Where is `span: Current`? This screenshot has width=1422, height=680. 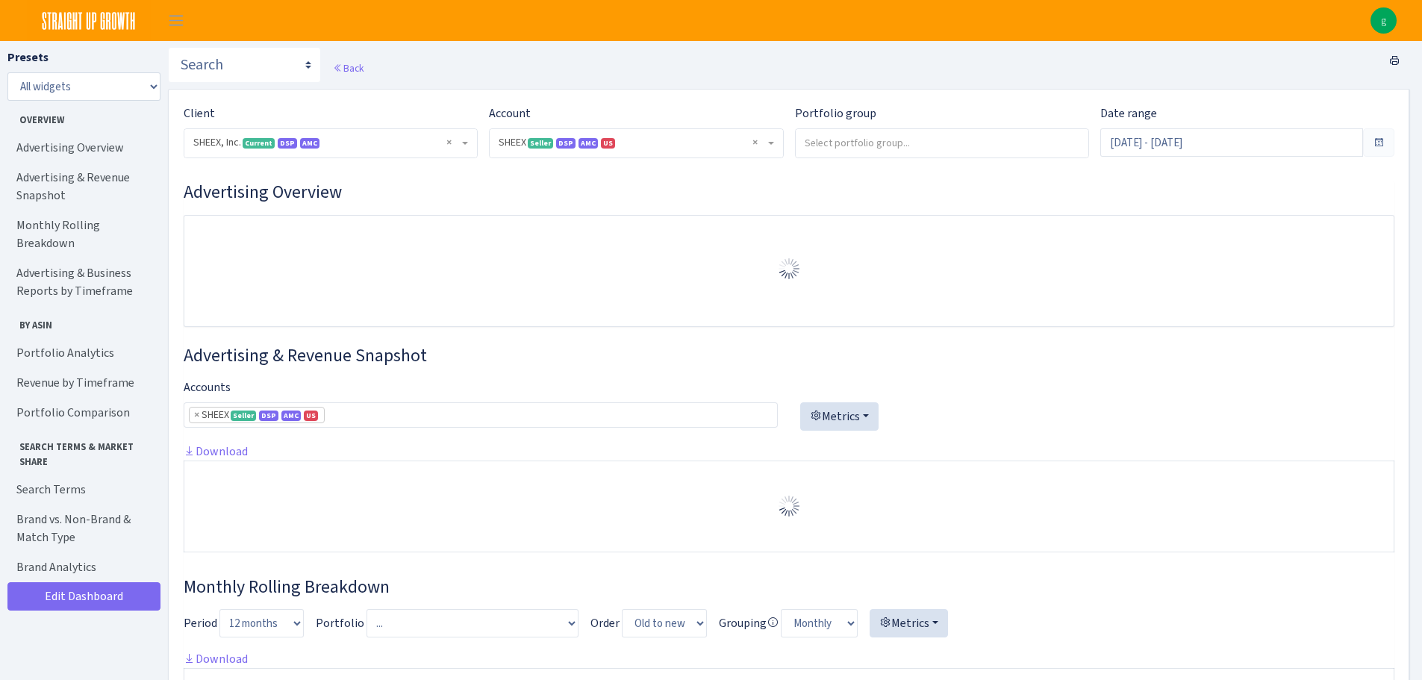
span: Current is located at coordinates (258, 143).